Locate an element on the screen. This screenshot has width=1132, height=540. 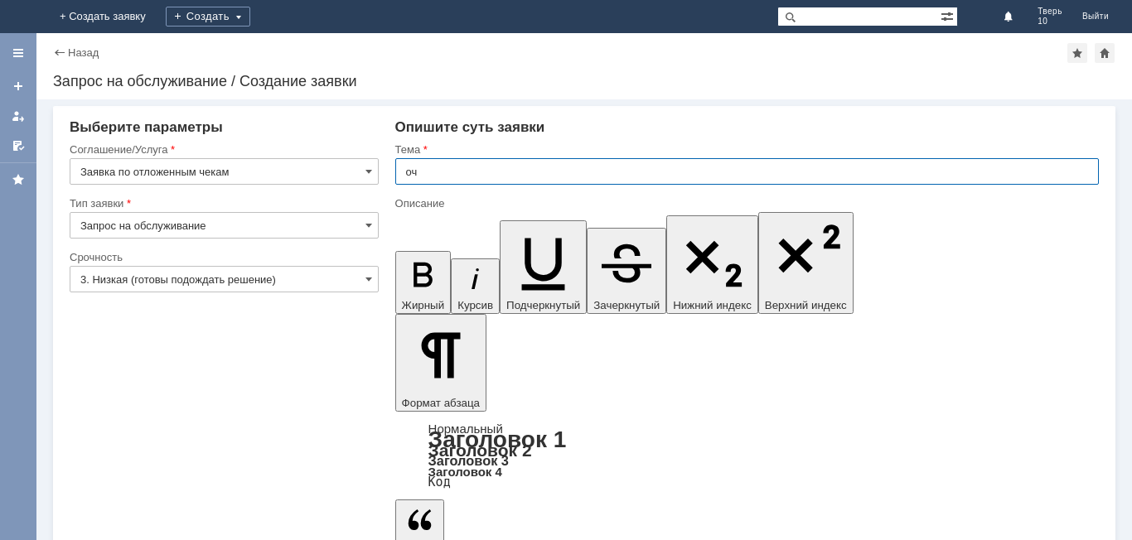
a: Мои заявки is located at coordinates (18, 116).